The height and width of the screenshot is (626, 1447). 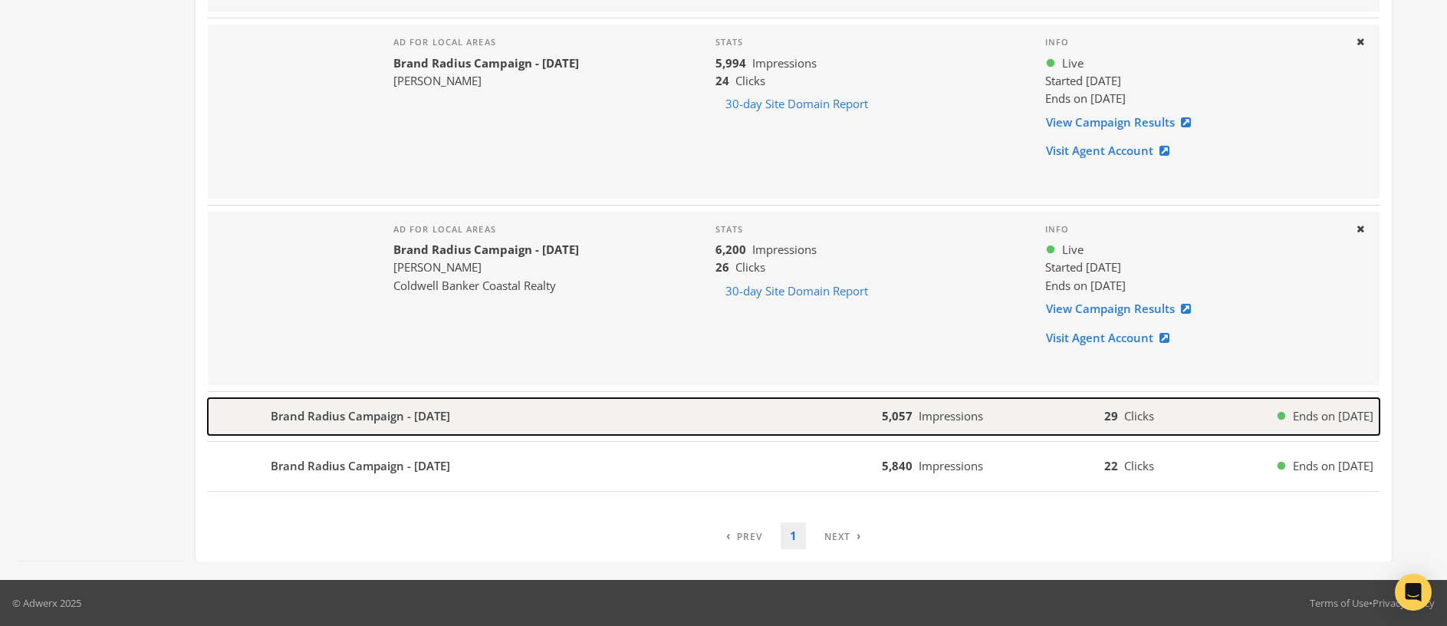 What do you see at coordinates (731, 63) in the screenshot?
I see `b: 5,994` at bounding box center [731, 63].